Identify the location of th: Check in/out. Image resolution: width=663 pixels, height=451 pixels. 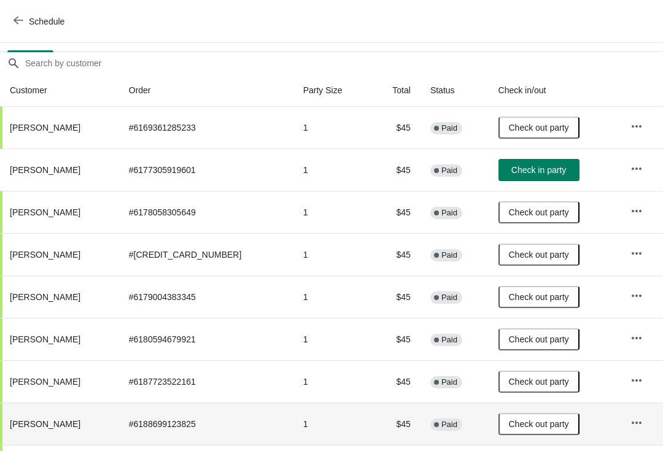
(555, 90).